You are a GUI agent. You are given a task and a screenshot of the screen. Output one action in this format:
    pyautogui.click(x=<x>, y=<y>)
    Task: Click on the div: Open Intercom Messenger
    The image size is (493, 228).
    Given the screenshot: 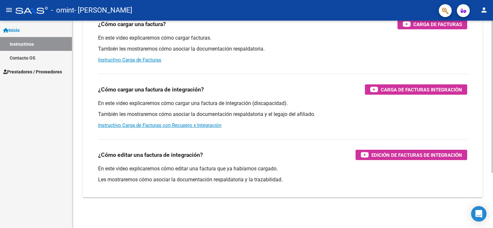 What is the action you would take?
    pyautogui.click(x=479, y=214)
    